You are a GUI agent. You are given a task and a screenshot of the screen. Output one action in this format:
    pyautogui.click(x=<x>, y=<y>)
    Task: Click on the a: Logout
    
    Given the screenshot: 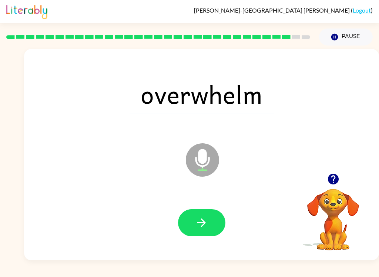 What is the action you would take?
    pyautogui.click(x=361, y=10)
    